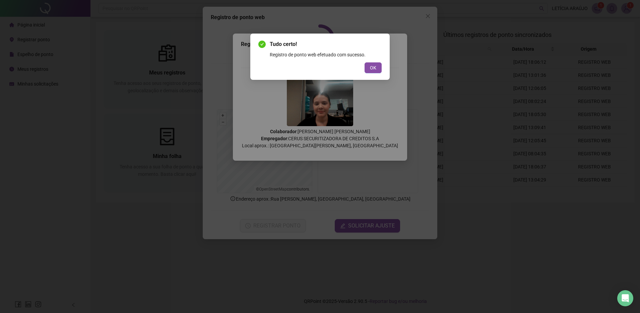 The width and height of the screenshot is (640, 313). Describe the element at coordinates (326, 44) in the screenshot. I see `span: Tudo certo!` at that location.